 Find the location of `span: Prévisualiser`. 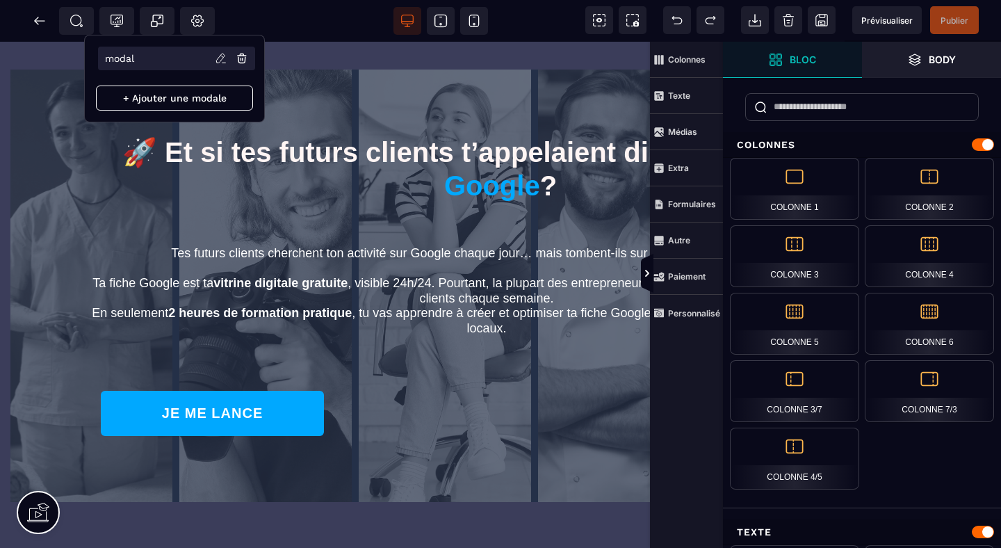

span: Prévisualiser is located at coordinates (887, 20).